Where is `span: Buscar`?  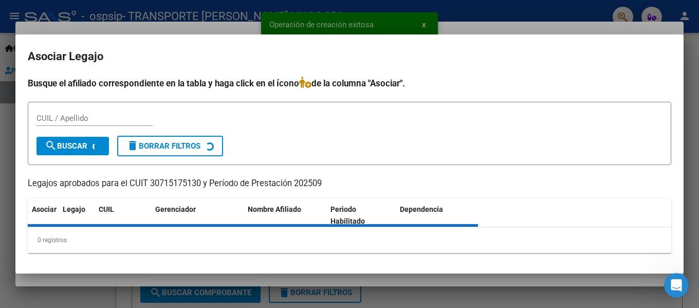
span: Buscar is located at coordinates (66, 146).